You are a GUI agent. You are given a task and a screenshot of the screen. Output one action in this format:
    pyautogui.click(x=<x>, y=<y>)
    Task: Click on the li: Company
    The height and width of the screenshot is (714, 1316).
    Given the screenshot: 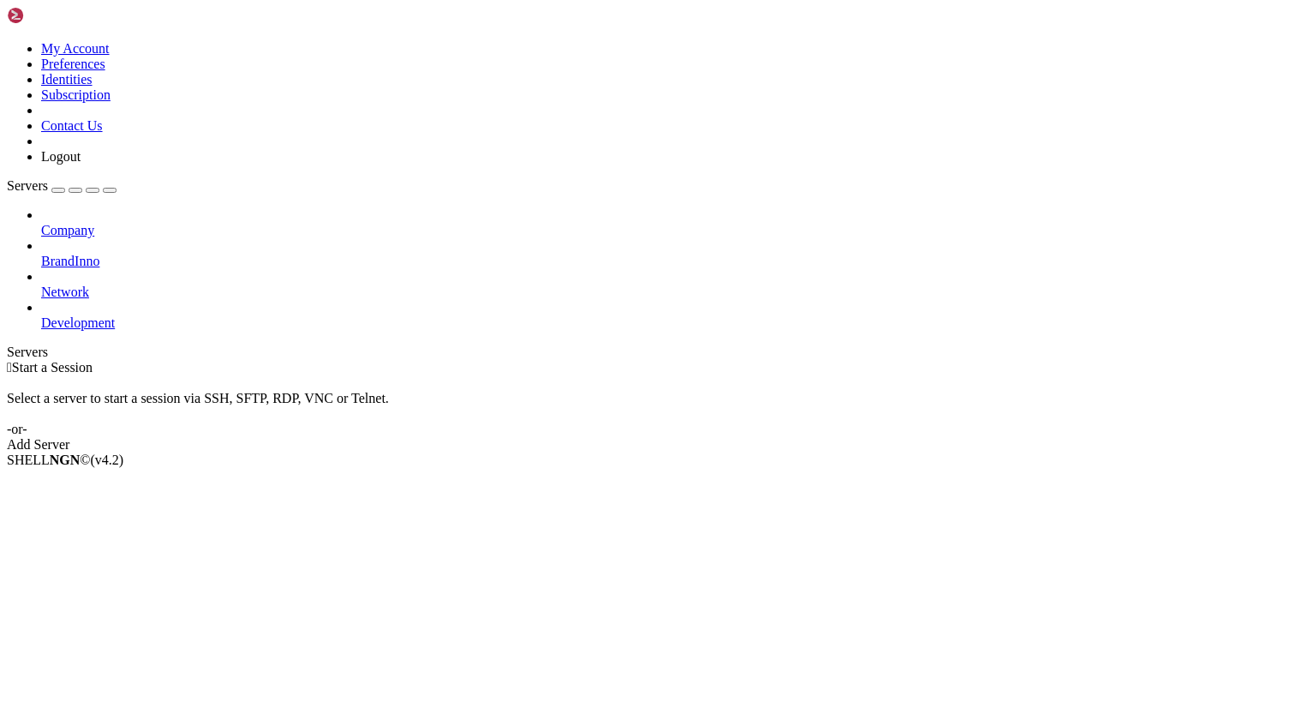 What is the action you would take?
    pyautogui.click(x=675, y=223)
    